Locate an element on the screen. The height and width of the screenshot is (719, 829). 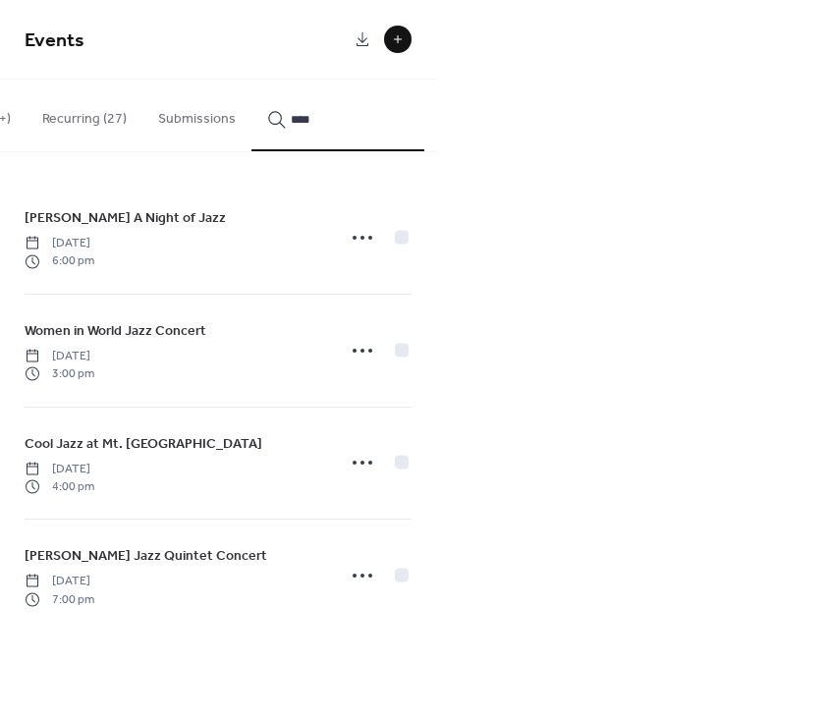
span: 4:00 pm is located at coordinates (59, 486).